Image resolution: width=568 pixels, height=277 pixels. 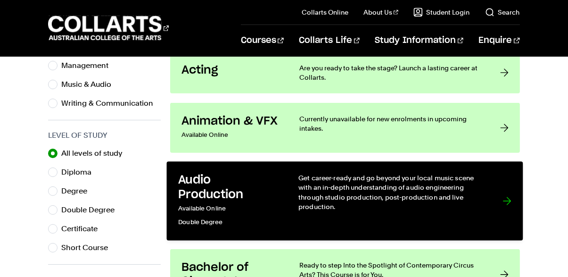 What do you see at coordinates (502, 12) in the screenshot?
I see `a: Search` at bounding box center [502, 12].